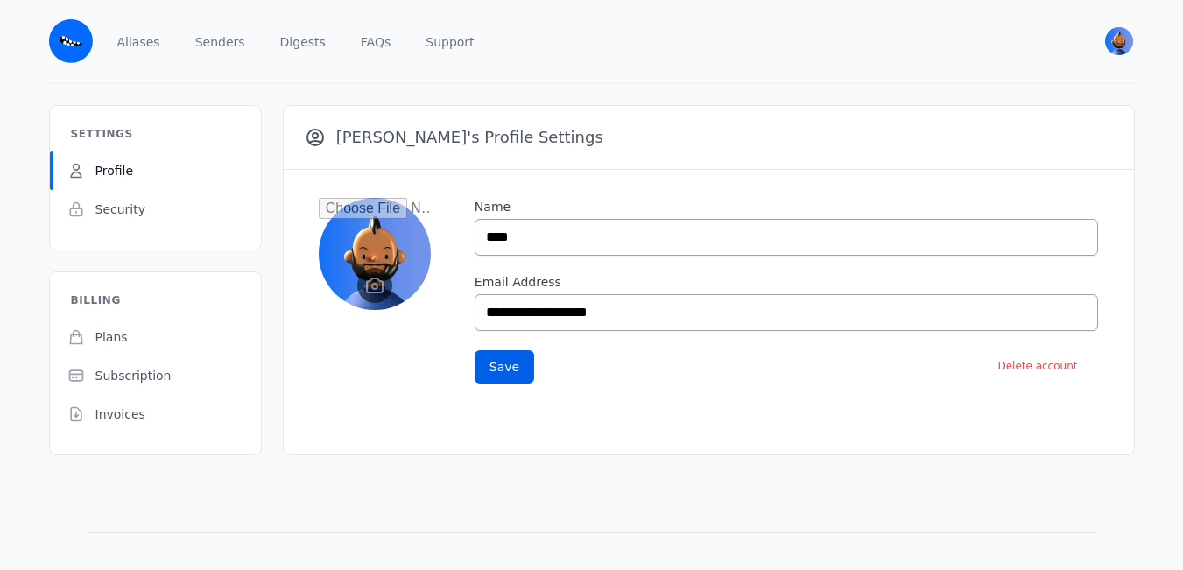 This screenshot has height=570, width=1183. Describe the element at coordinates (1037, 366) in the screenshot. I see `button: Delete account` at that location.